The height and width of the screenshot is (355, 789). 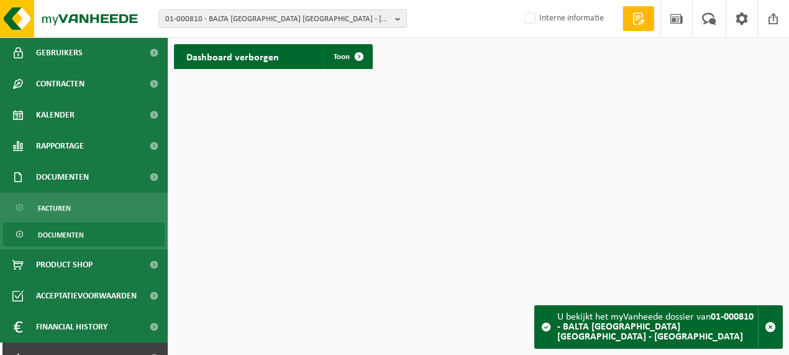 I want to click on span: Financial History, so click(x=71, y=327).